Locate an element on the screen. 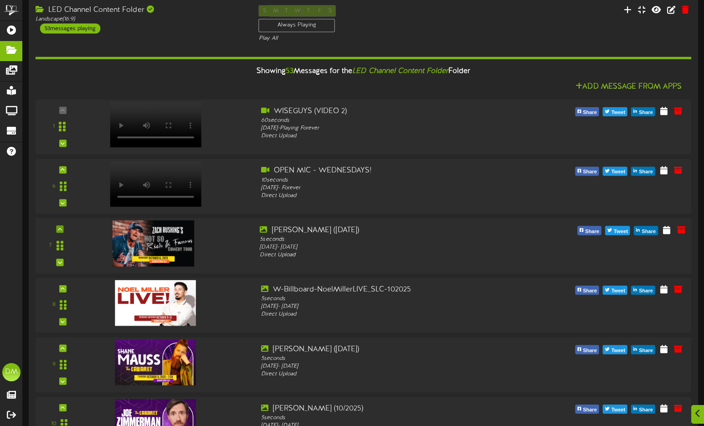 This screenshot has width=704, height=426. div: 9 is located at coordinates (54, 364).